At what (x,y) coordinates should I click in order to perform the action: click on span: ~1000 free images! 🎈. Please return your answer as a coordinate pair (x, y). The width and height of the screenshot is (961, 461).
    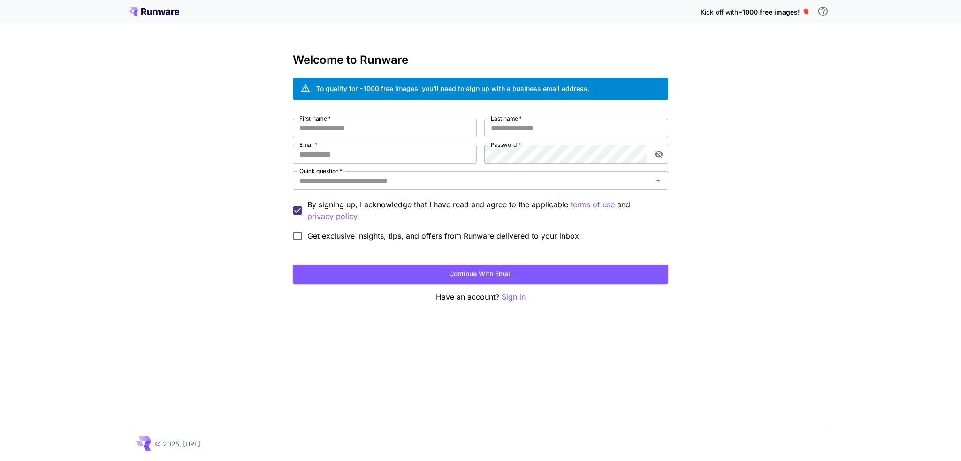
    Looking at the image, I should click on (774, 12).